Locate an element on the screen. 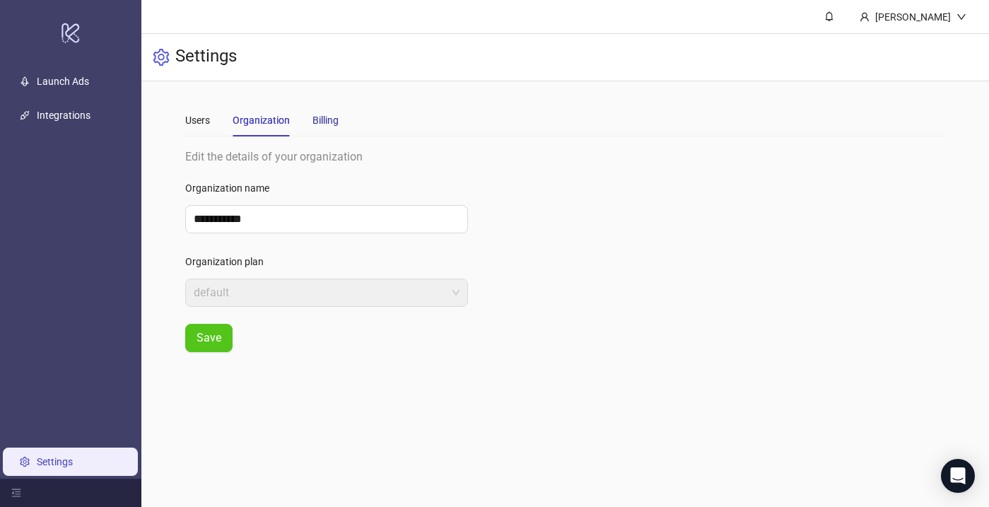 This screenshot has height=507, width=989. button: Save is located at coordinates (209, 338).